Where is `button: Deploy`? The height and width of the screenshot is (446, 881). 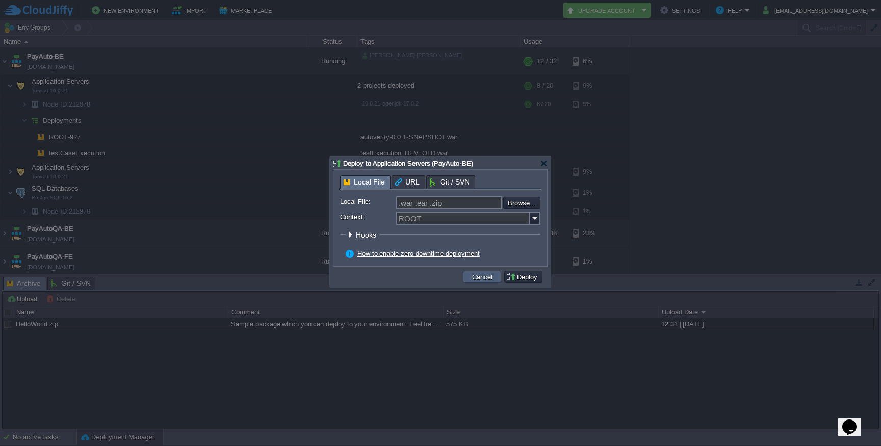
button: Deploy is located at coordinates (523, 277).